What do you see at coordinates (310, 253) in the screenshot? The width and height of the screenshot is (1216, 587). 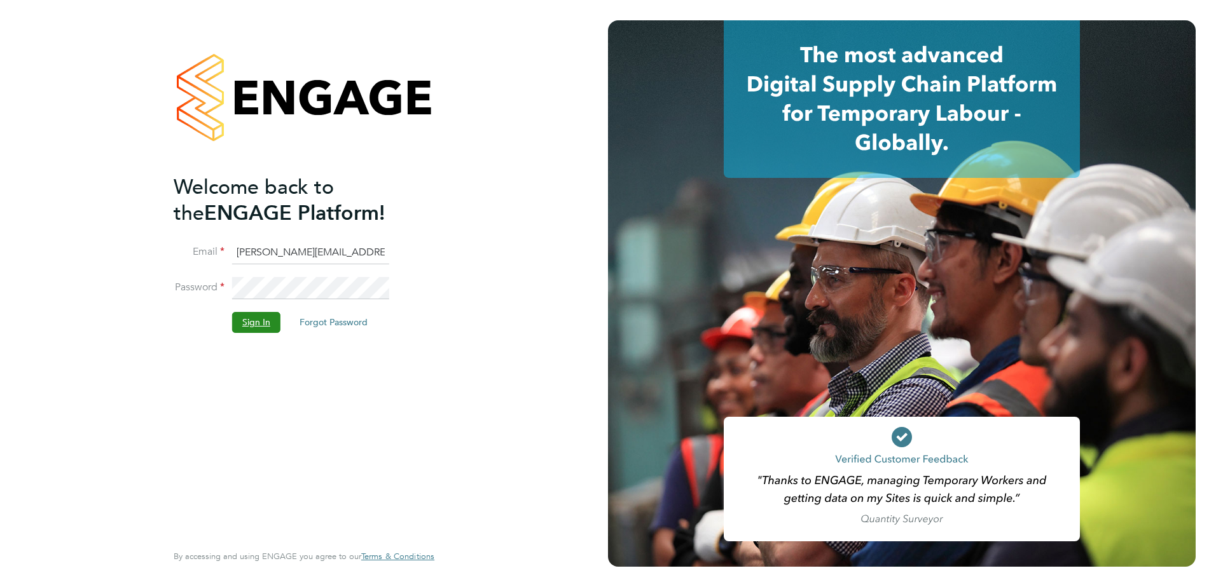 I see `input: Enter your work email...` at bounding box center [310, 253].